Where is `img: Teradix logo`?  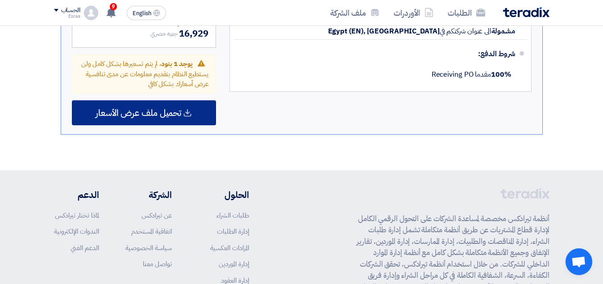
img: Teradix logo is located at coordinates (526, 12).